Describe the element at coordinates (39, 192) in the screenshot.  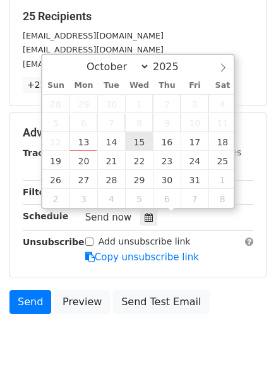
I see `strong: Filters` at that location.